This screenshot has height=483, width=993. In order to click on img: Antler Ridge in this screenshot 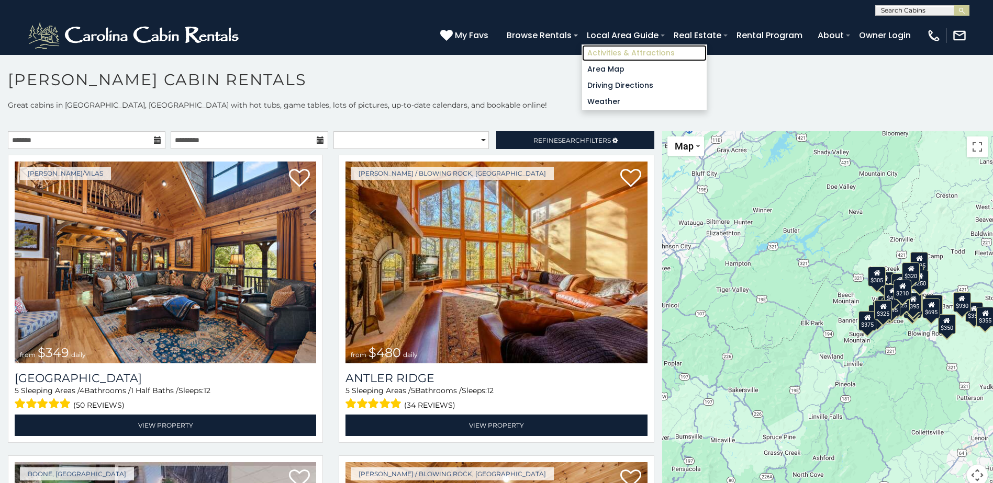, I will do `click(496, 263)`.